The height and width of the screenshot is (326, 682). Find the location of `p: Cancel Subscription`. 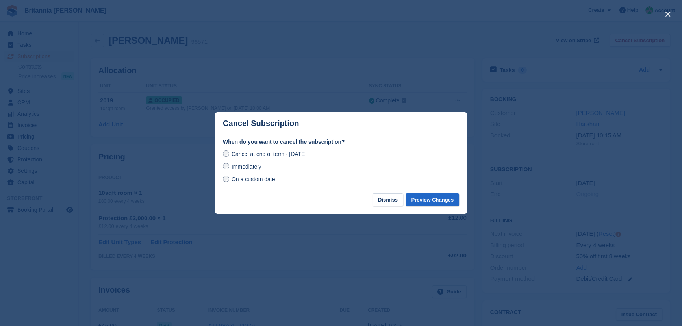

p: Cancel Subscription is located at coordinates (261, 123).